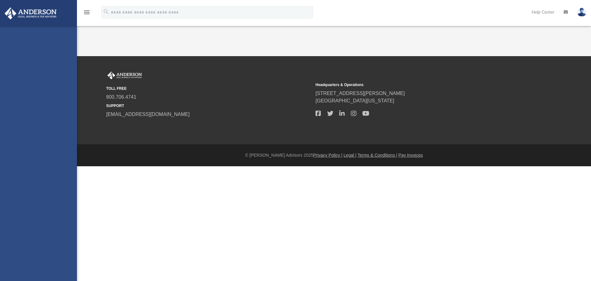 The width and height of the screenshot is (591, 281). What do you see at coordinates (209, 106) in the screenshot?
I see `small: SUPPORT` at bounding box center [209, 106].